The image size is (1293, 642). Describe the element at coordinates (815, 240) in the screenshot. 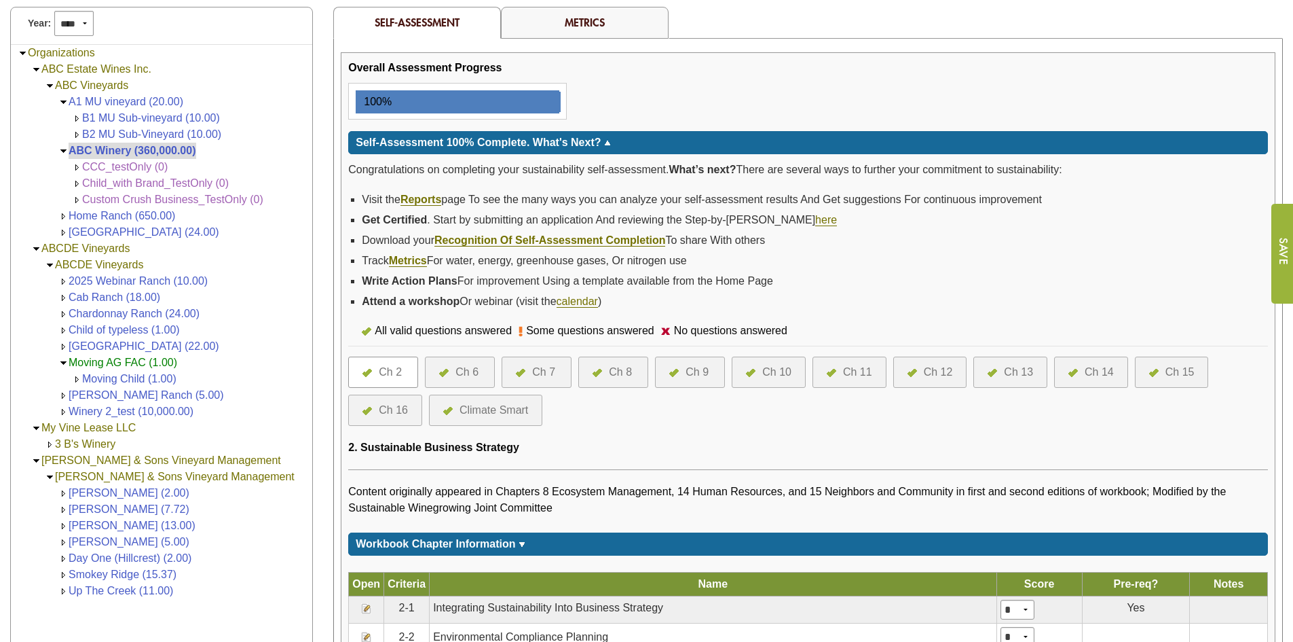

I see `li: Download your To share With others` at that location.